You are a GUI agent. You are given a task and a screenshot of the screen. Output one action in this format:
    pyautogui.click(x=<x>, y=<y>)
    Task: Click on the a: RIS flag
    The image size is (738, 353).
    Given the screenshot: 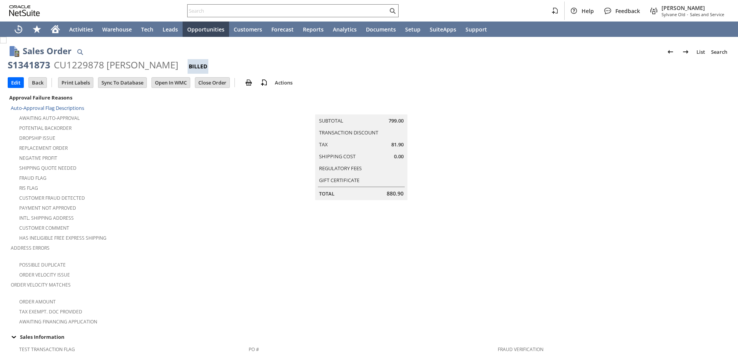 What is the action you would take?
    pyautogui.click(x=28, y=188)
    